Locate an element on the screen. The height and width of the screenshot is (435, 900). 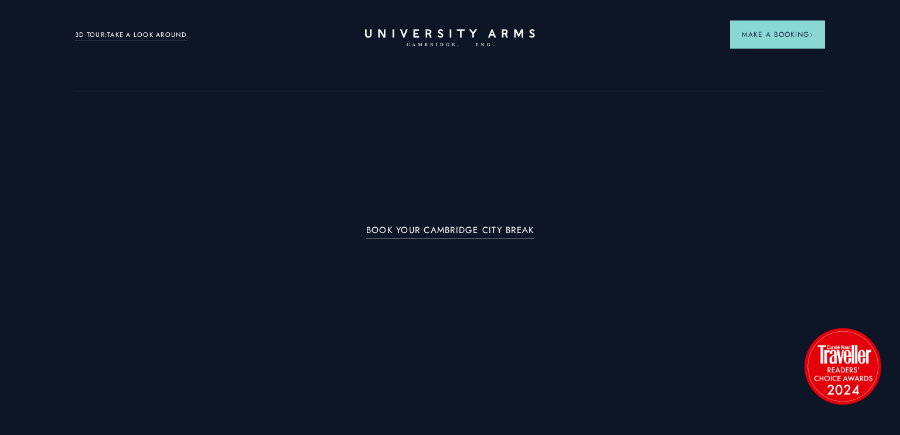
a: BOOK YOUR CAMBRIDGE CITY BREAK is located at coordinates (450, 232).